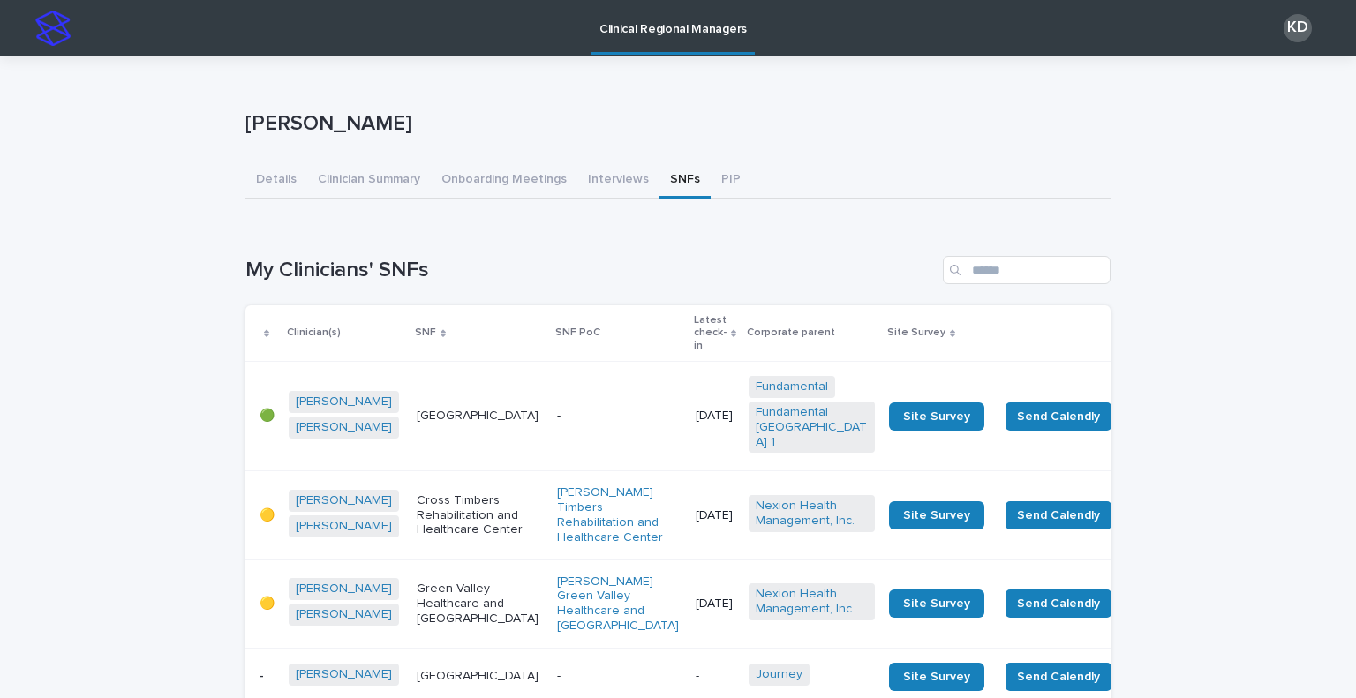 The image size is (1356, 698). Describe the element at coordinates (731, 181) in the screenshot. I see `button: PIP` at that location.